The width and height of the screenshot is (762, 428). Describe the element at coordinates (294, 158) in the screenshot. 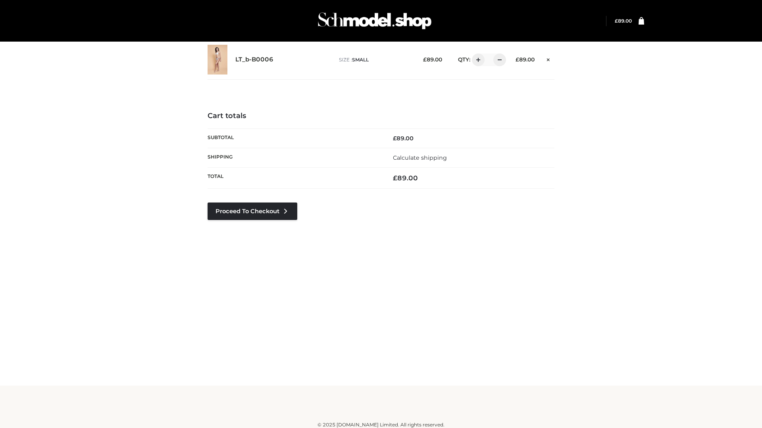

I see `th: Shipping` at that location.